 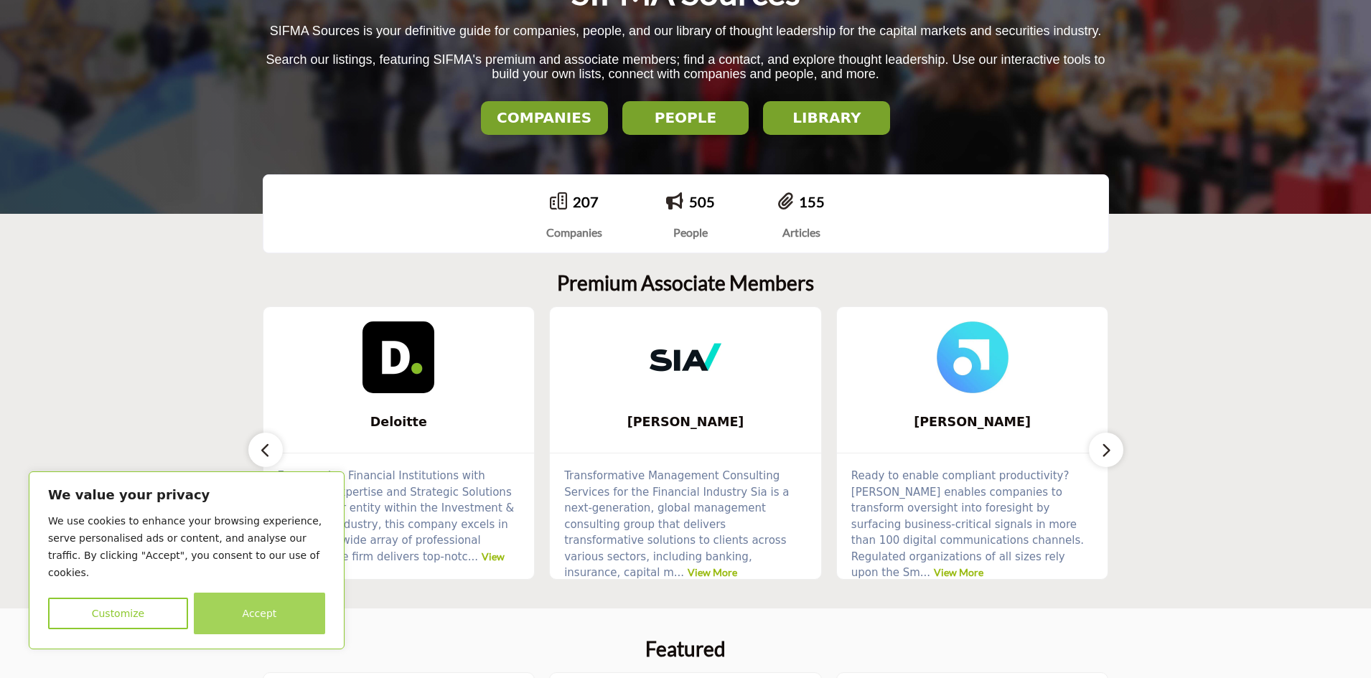 What do you see at coordinates (187, 561) in the screenshot?
I see `div: We value your privacy` at bounding box center [187, 561].